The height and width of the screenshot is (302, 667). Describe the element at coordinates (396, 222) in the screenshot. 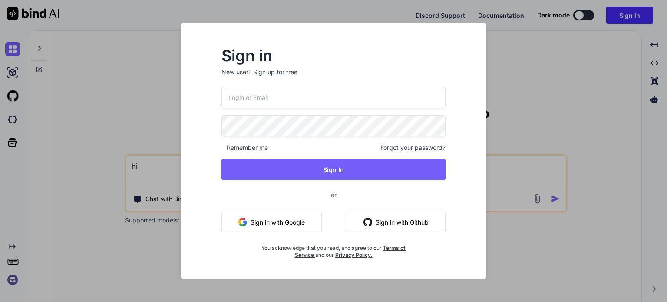

I see `button: Sign in with Github` at that location.